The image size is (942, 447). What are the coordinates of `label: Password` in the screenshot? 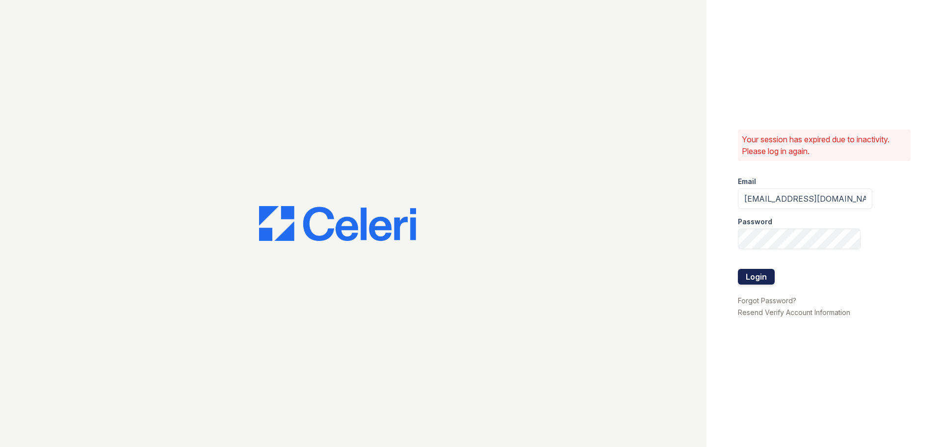 It's located at (755, 222).